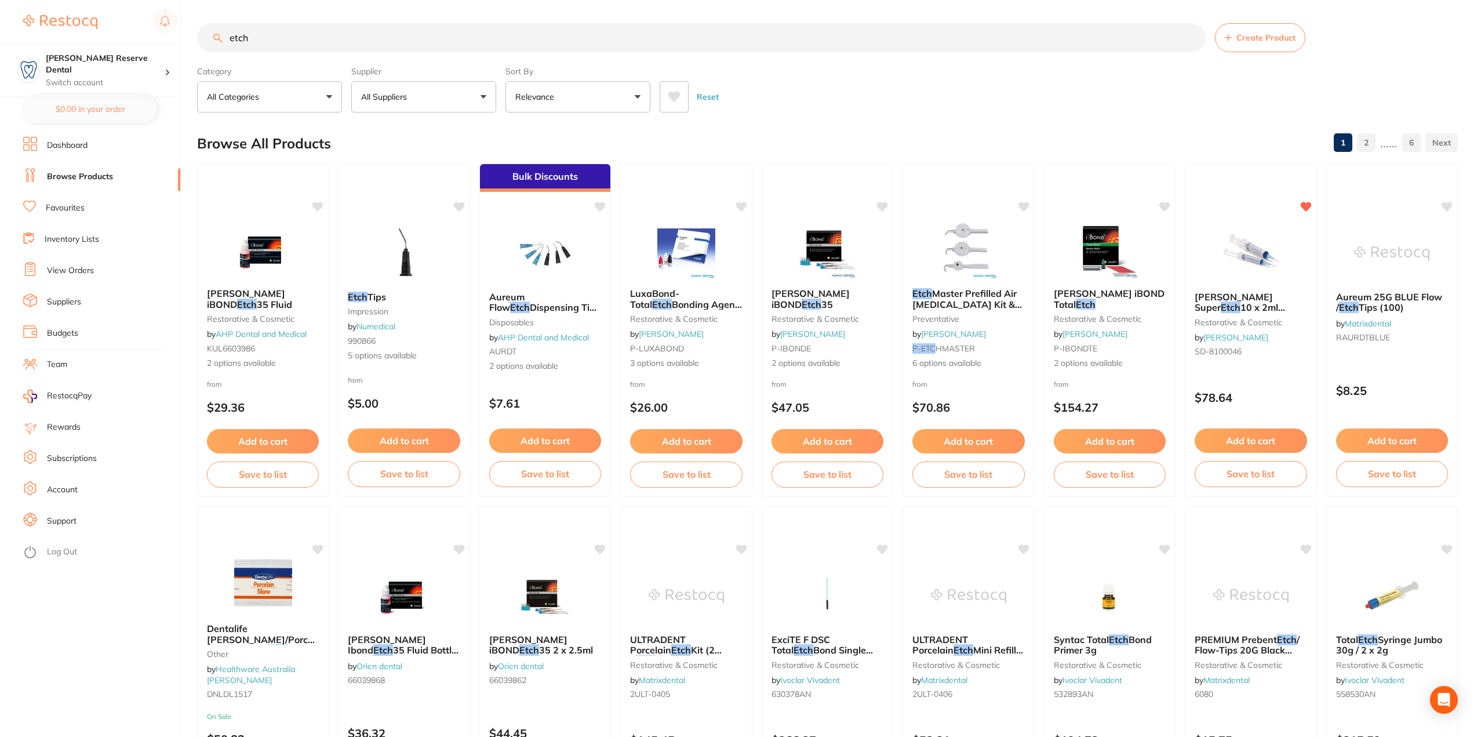  What do you see at coordinates (968, 645) in the screenshot?
I see `b: ULTRADENT Porcelain Etch Mini Refill 2 x 1.2ml syringes` at bounding box center [968, 645].